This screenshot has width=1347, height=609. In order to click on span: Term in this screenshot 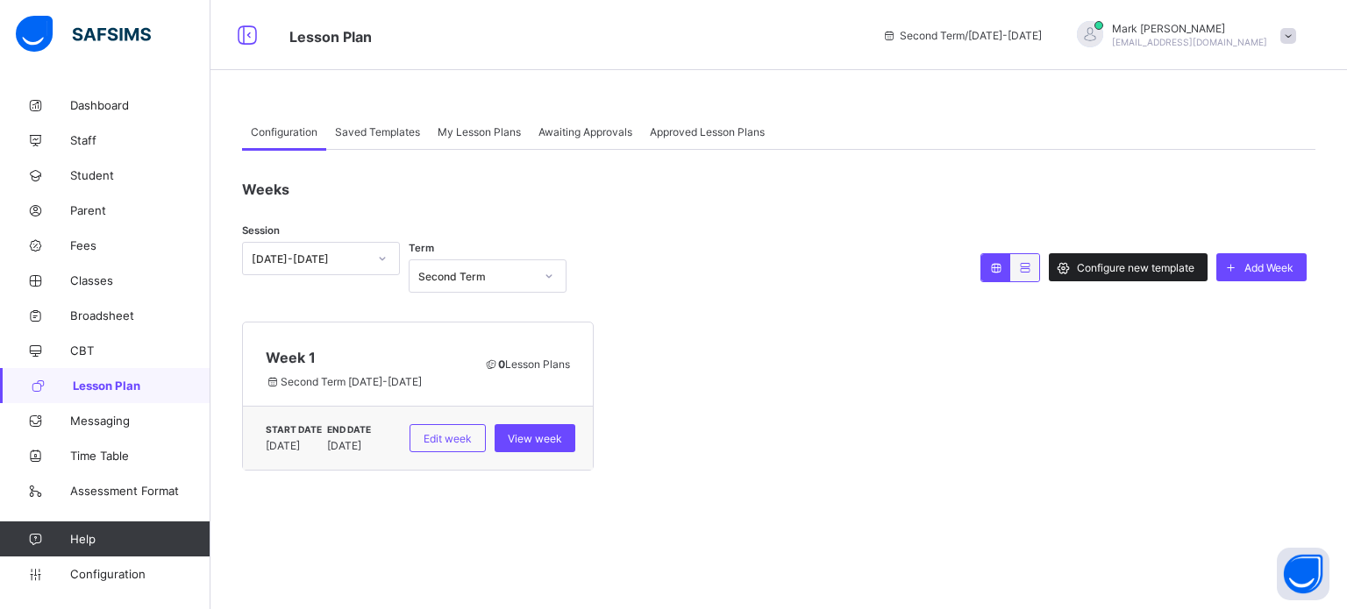, I will do `click(421, 248)`.